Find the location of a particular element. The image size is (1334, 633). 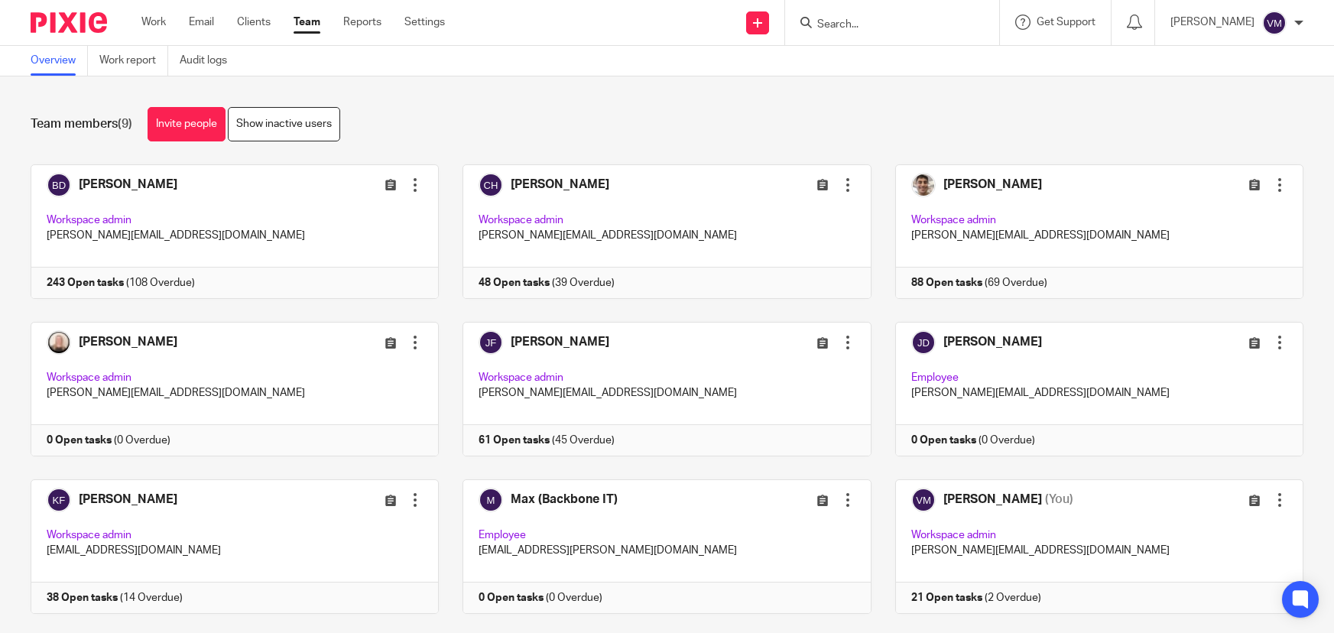

img: svg%3E is located at coordinates (1274, 23).